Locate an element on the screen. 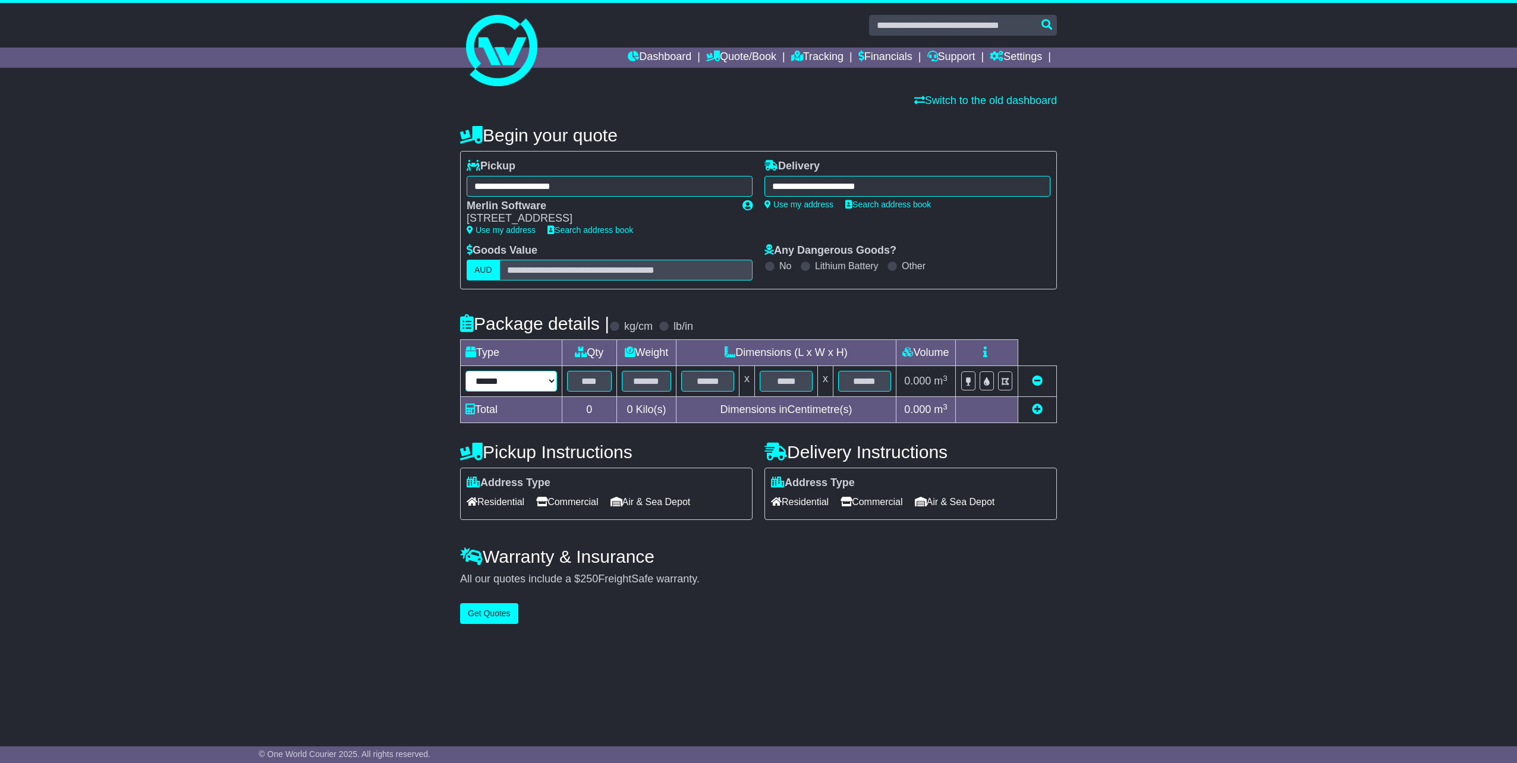 This screenshot has height=763, width=1517. label: AUD is located at coordinates (483, 270).